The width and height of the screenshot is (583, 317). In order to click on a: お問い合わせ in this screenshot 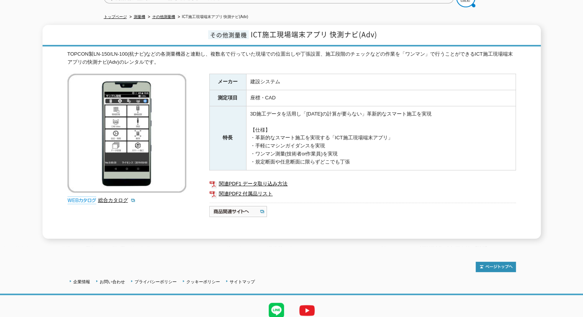, I will do `click(112, 281)`.